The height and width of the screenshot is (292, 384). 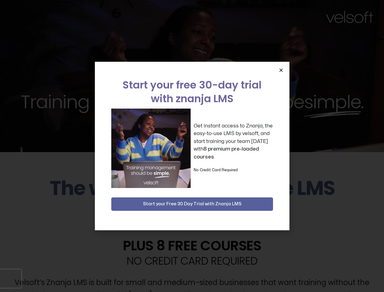 I want to click on h2: Start your free 30-day trial with znanja LMS, so click(x=192, y=92).